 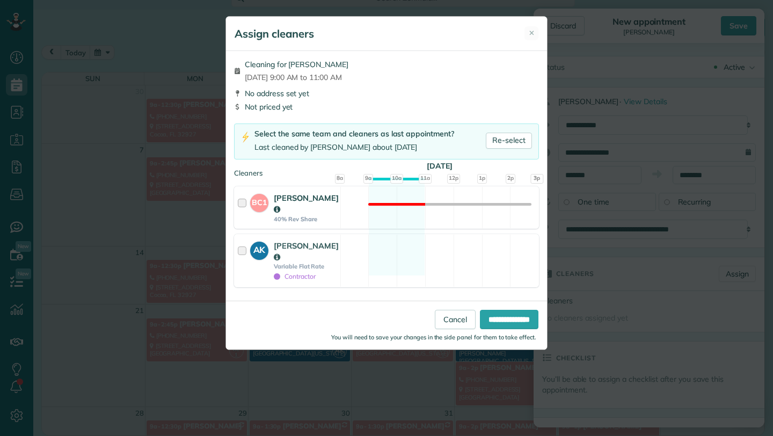 What do you see at coordinates (455, 319) in the screenshot?
I see `a: Cancel` at bounding box center [455, 319].